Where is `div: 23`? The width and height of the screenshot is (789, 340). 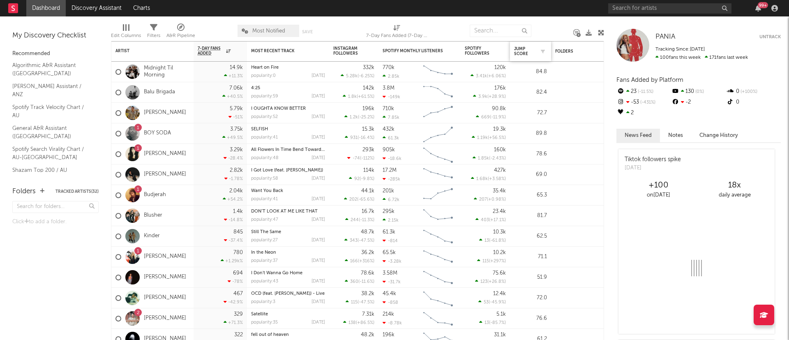 div: 23 is located at coordinates (644, 92).